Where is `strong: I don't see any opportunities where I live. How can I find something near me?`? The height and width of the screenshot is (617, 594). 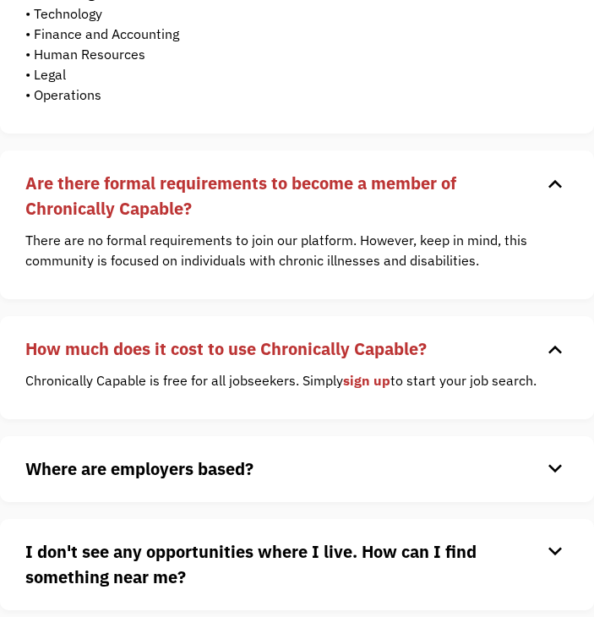 strong: I don't see any opportunities where I live. How can I find something near me? is located at coordinates (251, 564).